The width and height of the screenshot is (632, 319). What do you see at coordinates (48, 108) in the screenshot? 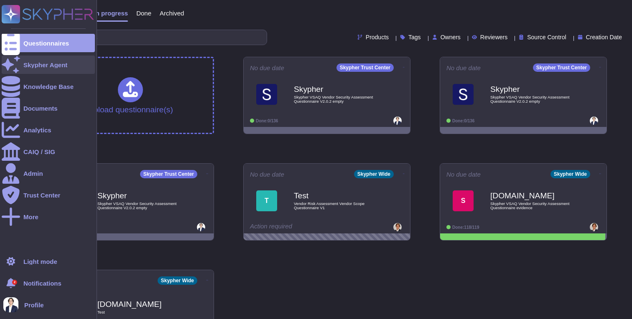
I see `a: Documents` at bounding box center [48, 108].